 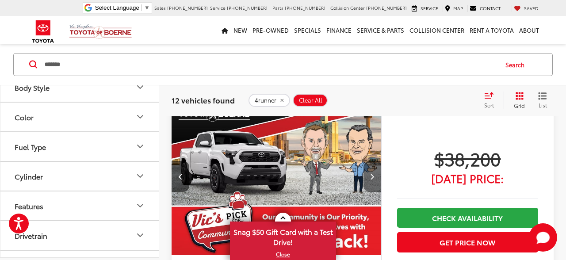 I want to click on span: Select Language, so click(x=117, y=8).